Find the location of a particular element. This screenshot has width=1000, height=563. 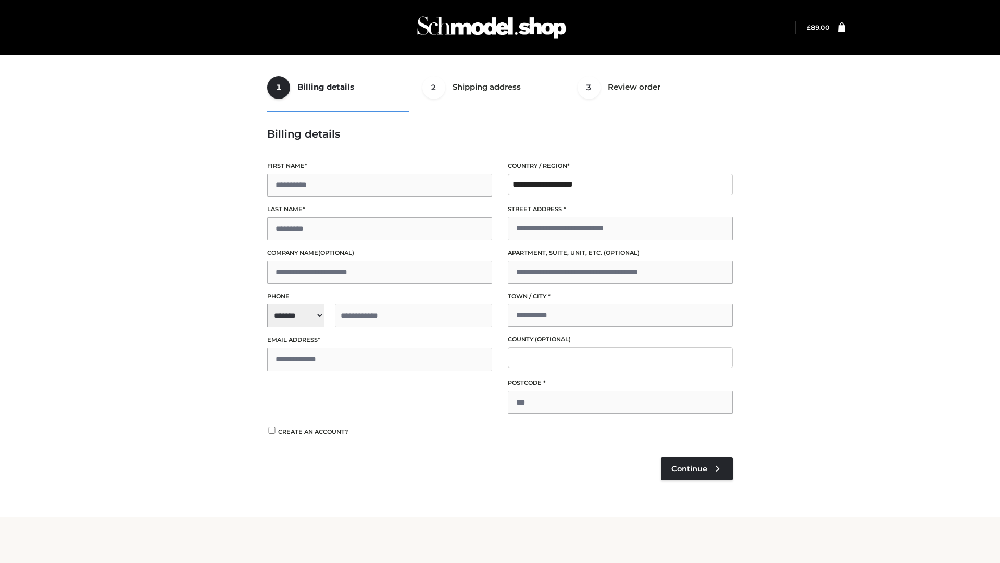

label: Phone is located at coordinates (380, 296).